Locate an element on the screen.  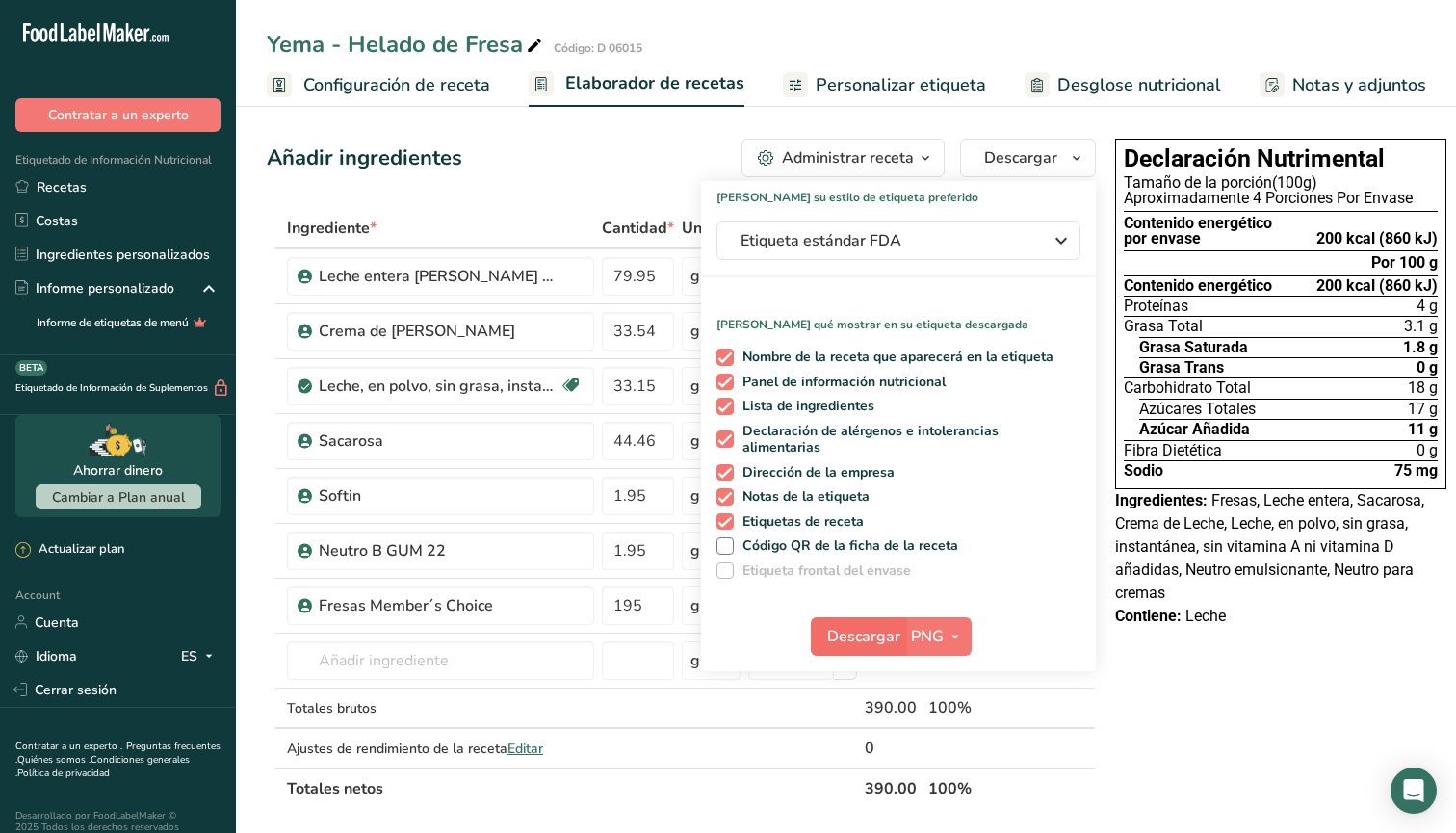
span: Azúcares Totales is located at coordinates (1197, 410).